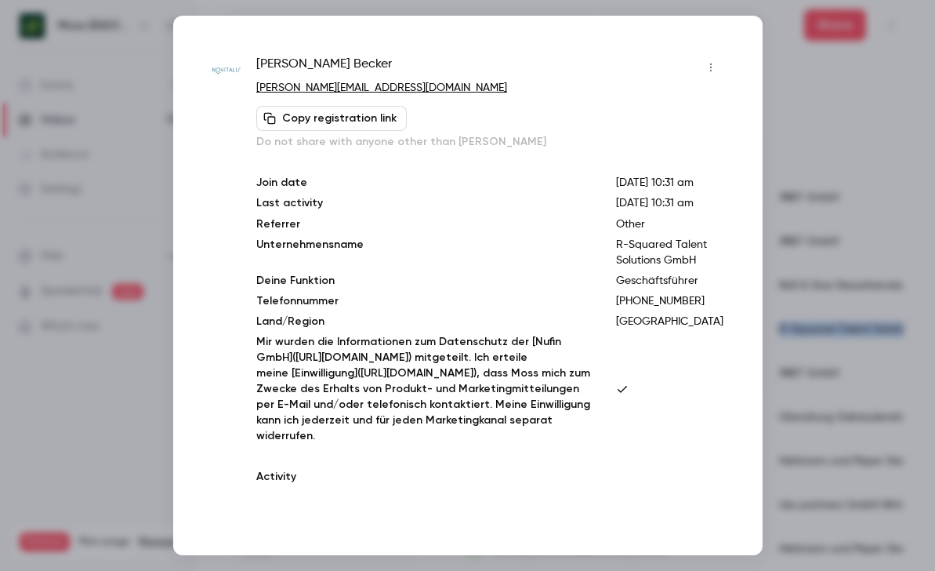 This screenshot has width=935, height=571. I want to click on img: novitalis.com, so click(226, 71).